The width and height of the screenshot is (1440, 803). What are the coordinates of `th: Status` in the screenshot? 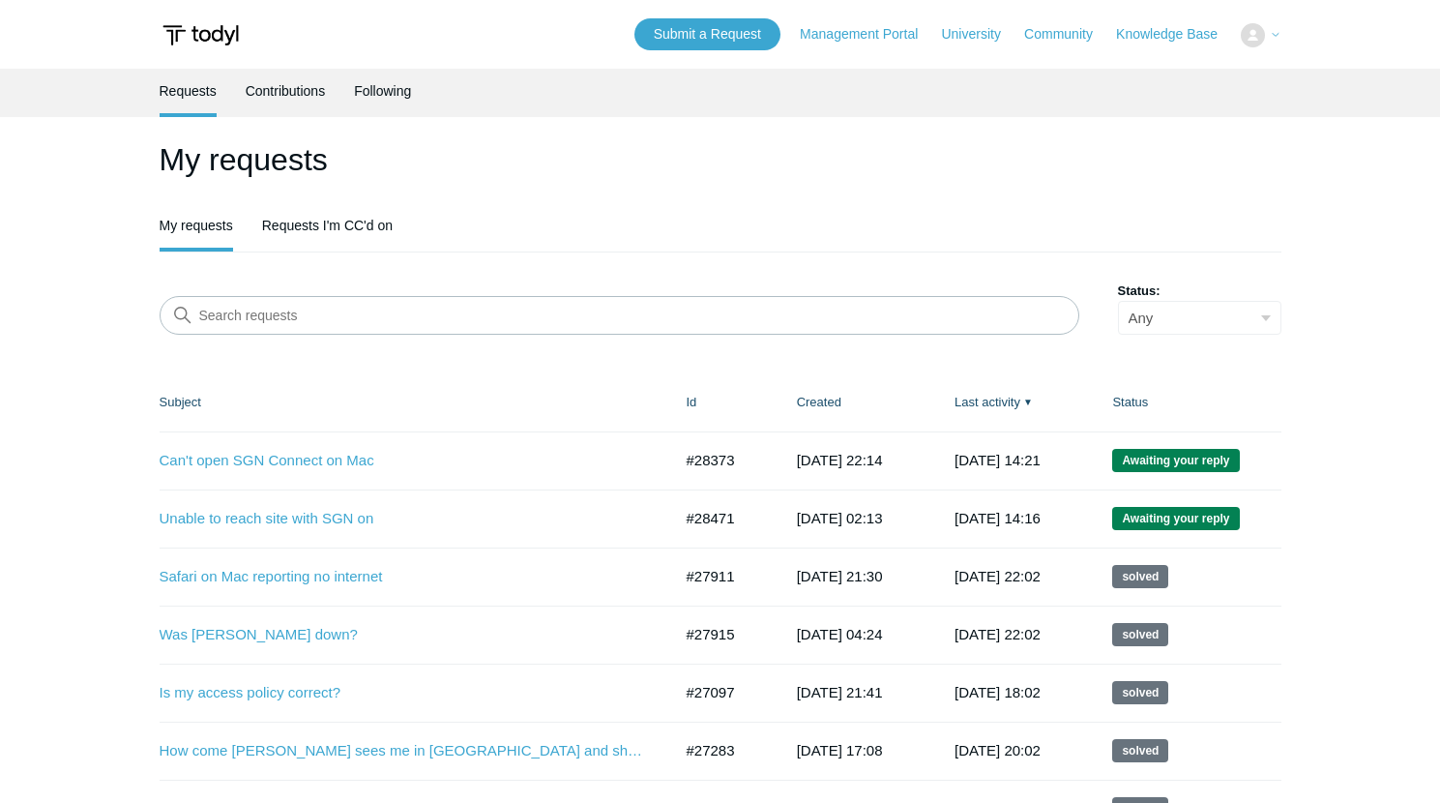 It's located at (1187, 402).